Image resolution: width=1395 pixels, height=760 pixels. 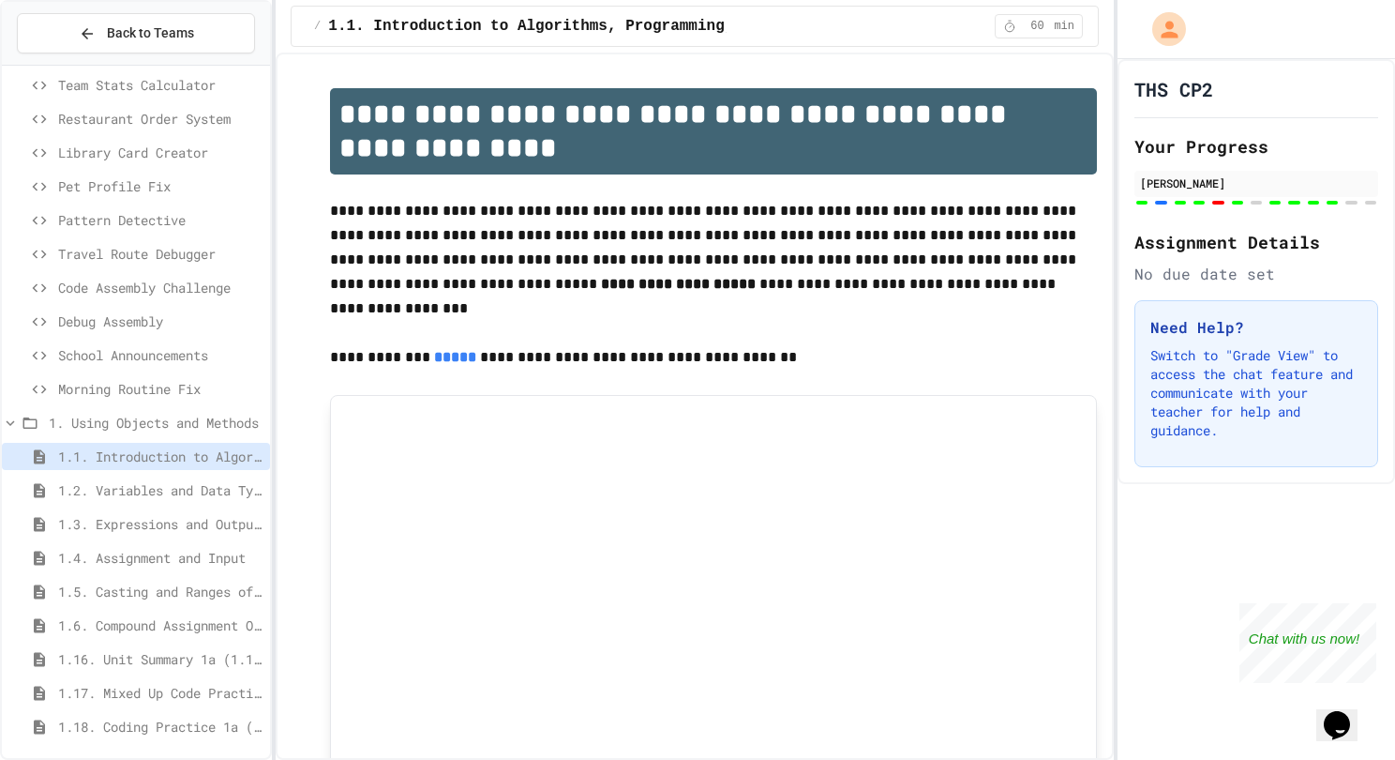 I want to click on span: School Announcements, so click(x=160, y=354).